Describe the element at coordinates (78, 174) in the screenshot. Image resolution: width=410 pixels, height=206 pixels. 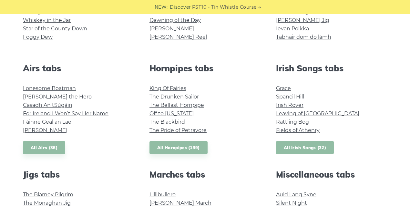
I see `h2: Jigs tabs` at that location.